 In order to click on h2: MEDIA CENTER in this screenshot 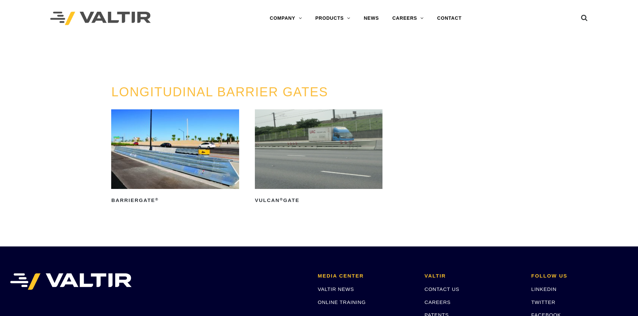, I will do `click(366, 276)`.